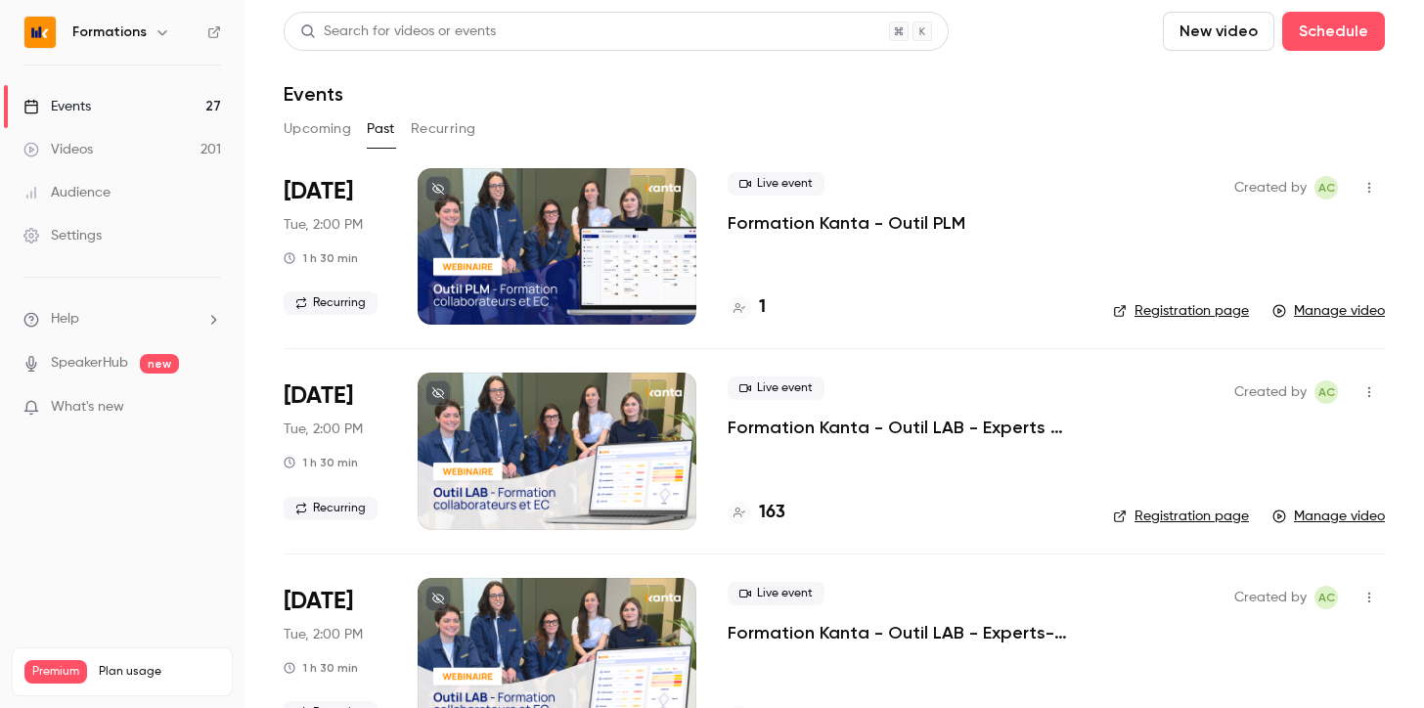 The width and height of the screenshot is (1424, 708). Describe the element at coordinates (110, 32) in the screenshot. I see `h6: Formations` at that location.